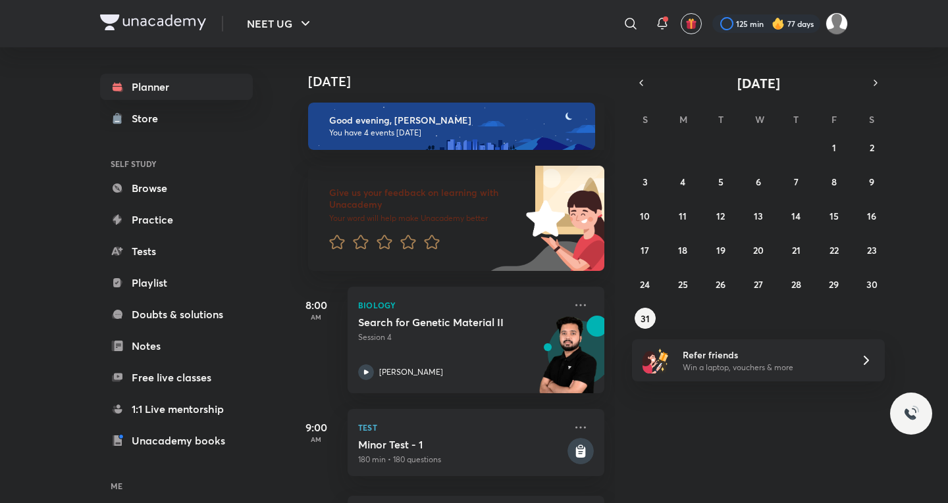 The width and height of the screenshot is (948, 503). What do you see at coordinates (176, 315) in the screenshot?
I see `a: Doubts & solutions` at bounding box center [176, 315].